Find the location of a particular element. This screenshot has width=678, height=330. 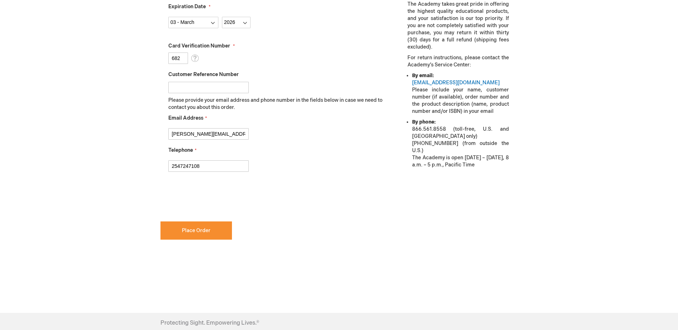

li: Please include your name, customer number (if available), order number and the product descriptio... is located at coordinates (461, 94).